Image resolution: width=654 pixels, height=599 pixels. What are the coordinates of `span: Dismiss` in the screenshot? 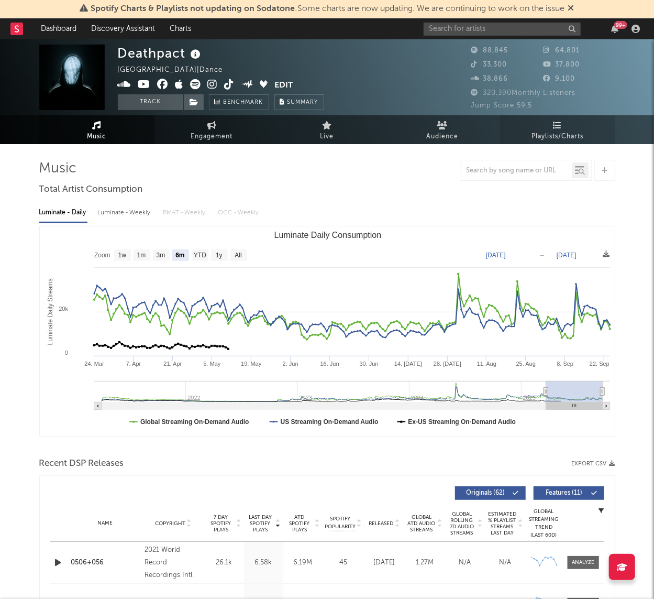 It's located at (572, 9).